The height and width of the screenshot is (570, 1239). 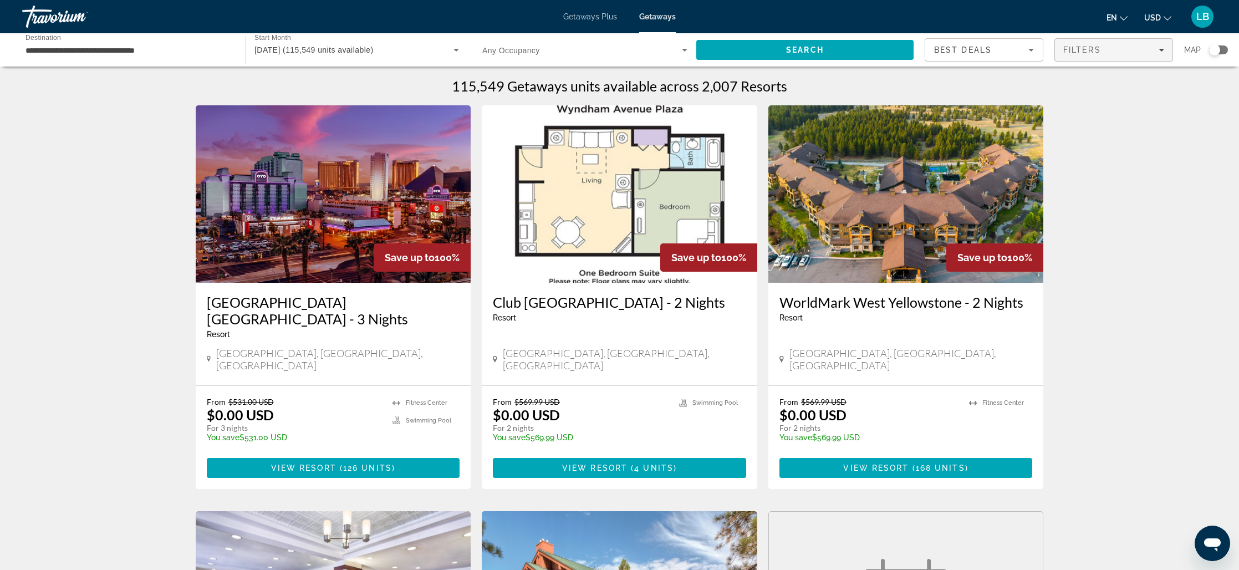 I want to click on span: Search, so click(x=805, y=50).